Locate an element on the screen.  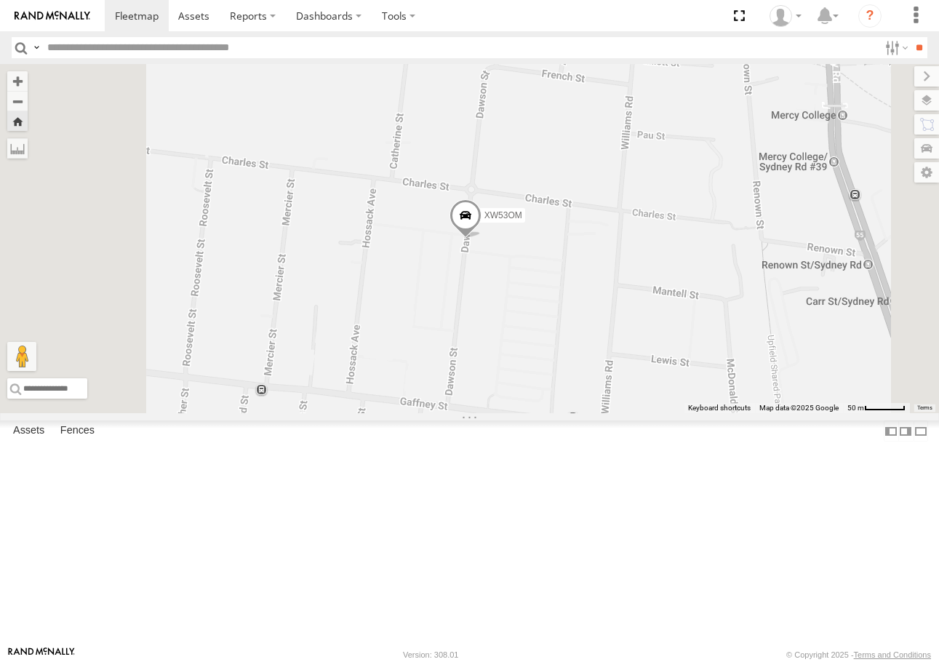
img: rand-logo.svg is located at coordinates (52, 16).